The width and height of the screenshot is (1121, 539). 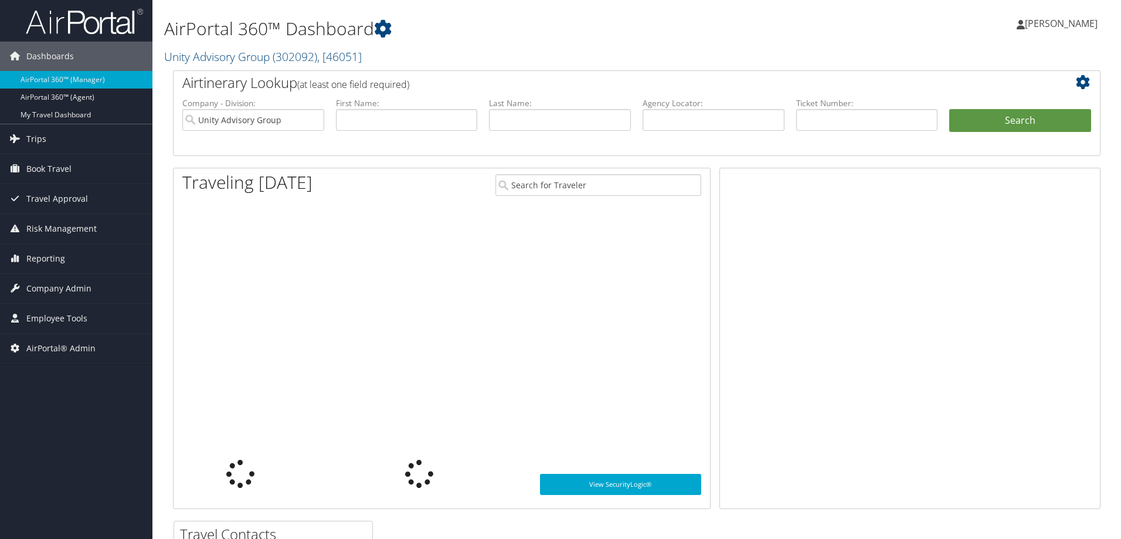 What do you see at coordinates (57, 199) in the screenshot?
I see `span: Travel Approval` at bounding box center [57, 199].